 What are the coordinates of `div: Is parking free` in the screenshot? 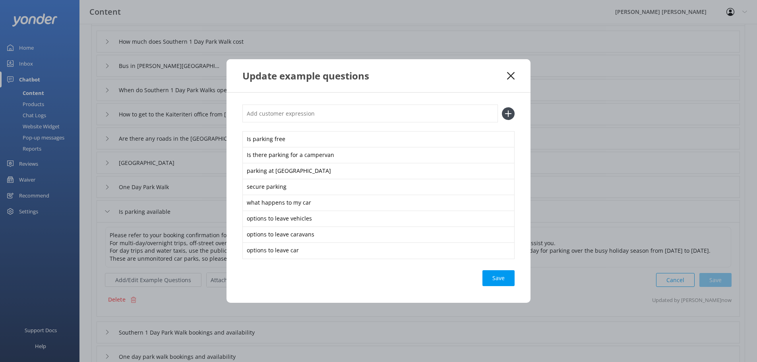 It's located at (378, 139).